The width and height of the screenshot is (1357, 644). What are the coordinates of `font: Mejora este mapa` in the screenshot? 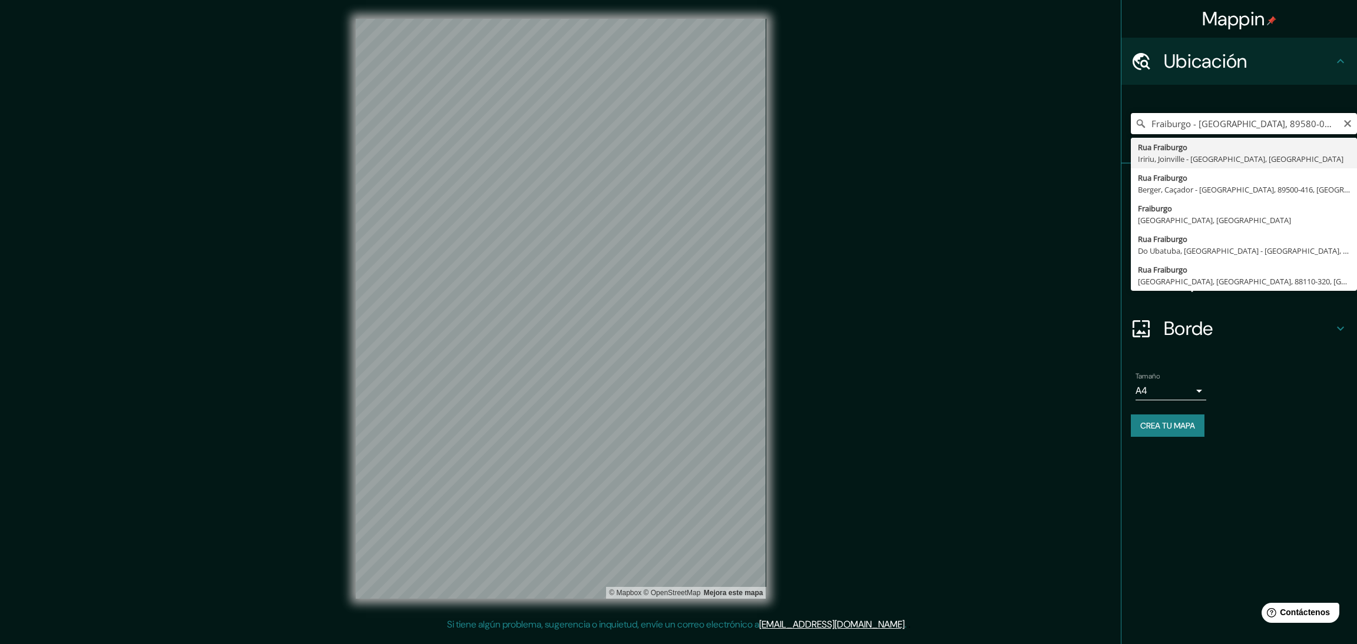 It's located at (733, 593).